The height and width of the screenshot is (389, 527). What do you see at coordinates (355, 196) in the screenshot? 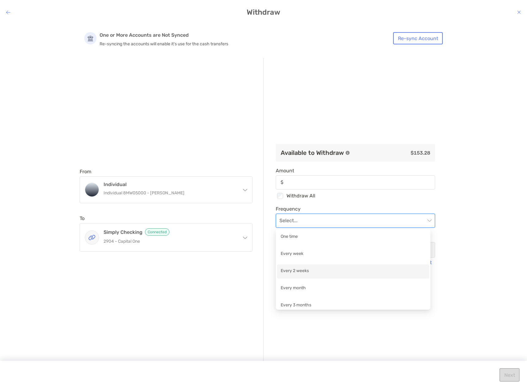
I see `div: Withdraw All` at bounding box center [355, 196].